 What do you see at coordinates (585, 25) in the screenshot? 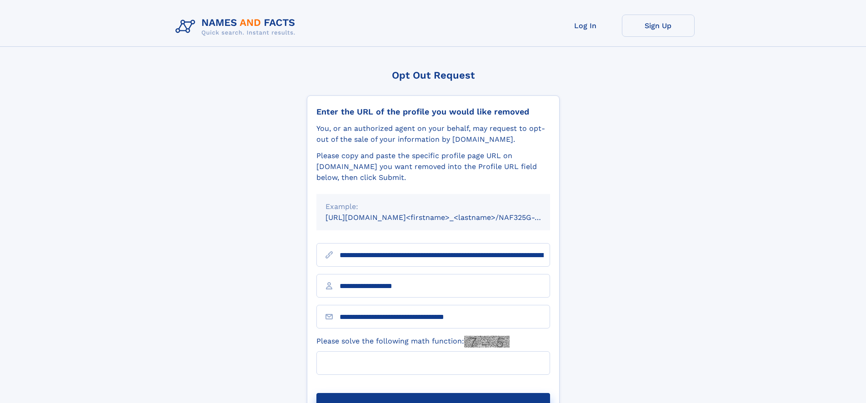
I see `a: Log In` at bounding box center [585, 25].